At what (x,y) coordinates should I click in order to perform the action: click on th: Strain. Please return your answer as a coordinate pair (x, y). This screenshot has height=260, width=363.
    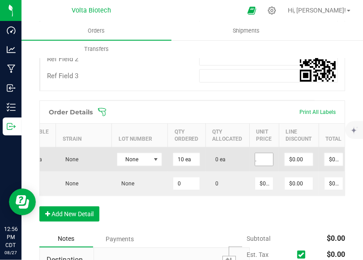
    Looking at the image, I should click on (83, 135).